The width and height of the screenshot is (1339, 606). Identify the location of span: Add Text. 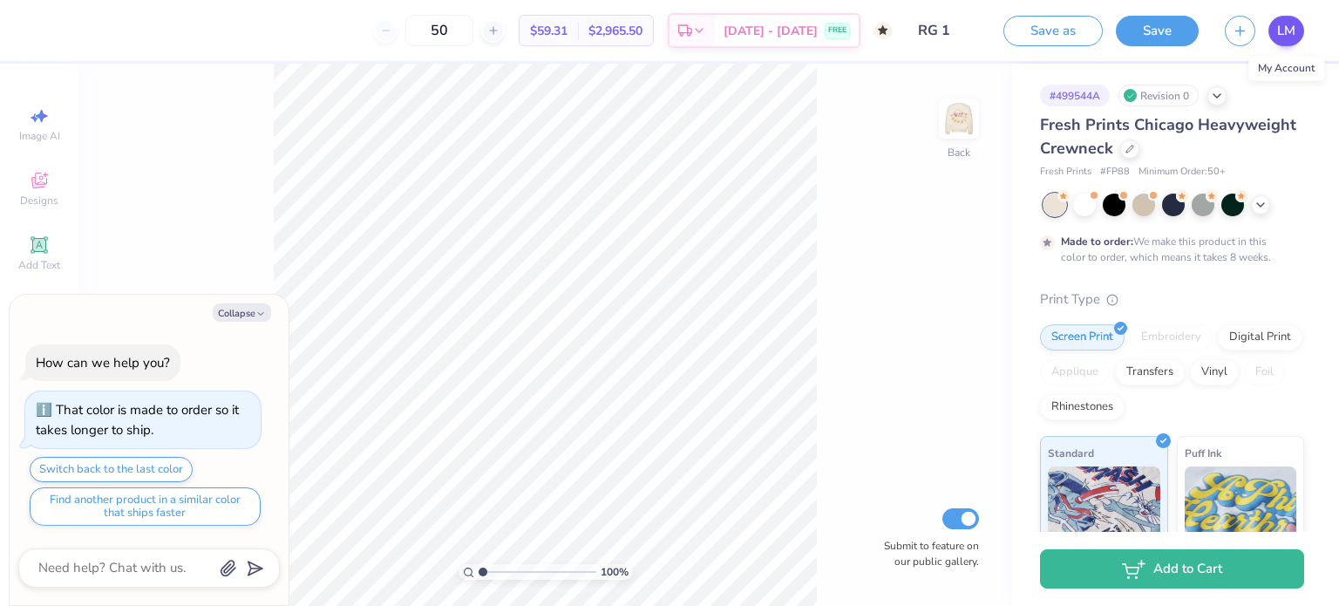
(39, 265).